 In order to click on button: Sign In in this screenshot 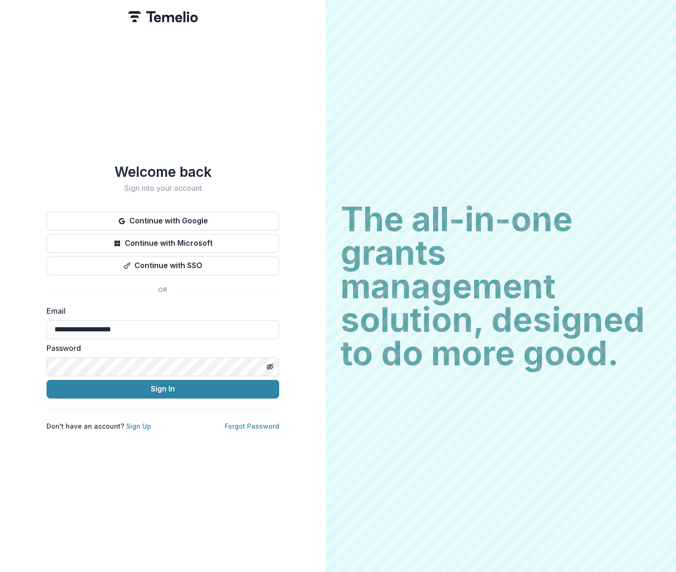, I will do `click(163, 389)`.